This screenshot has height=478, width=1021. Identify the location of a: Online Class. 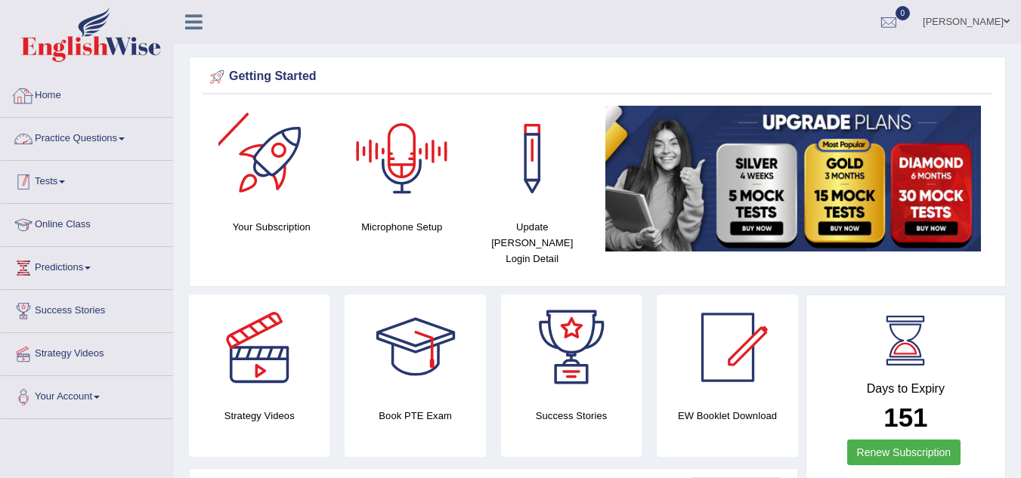
(87, 223).